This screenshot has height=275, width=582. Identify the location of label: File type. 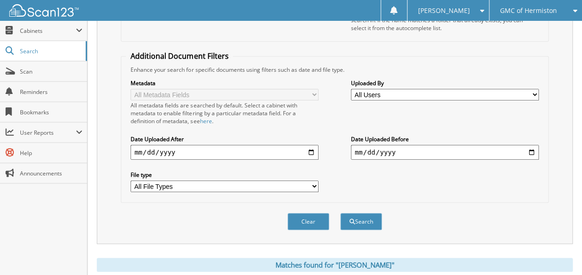
(225, 175).